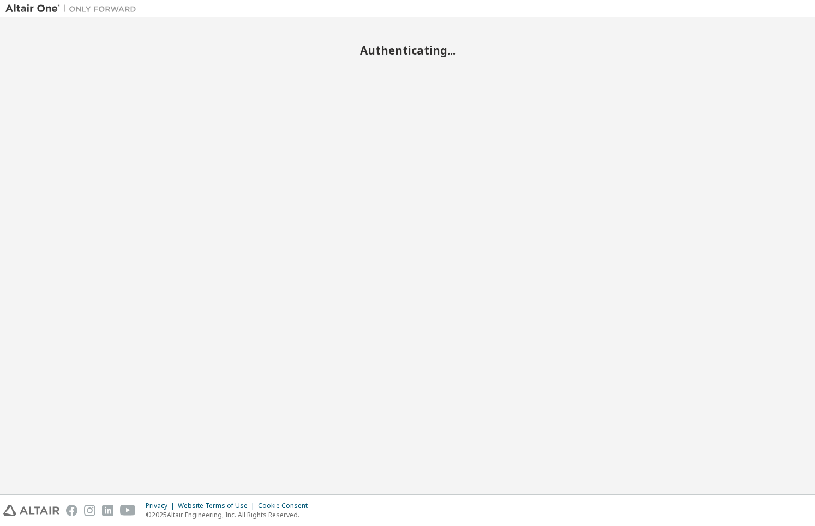 This screenshot has width=815, height=526. I want to click on div: Cookie Consent, so click(286, 505).